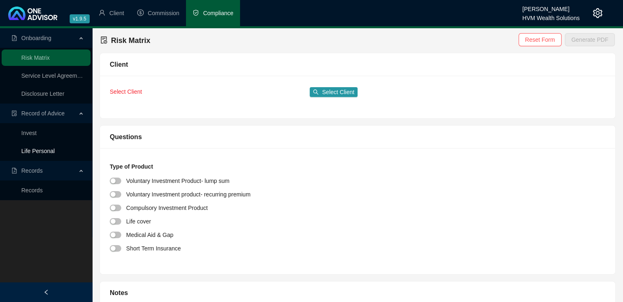  I want to click on a: Disclosure Letter, so click(43, 94).